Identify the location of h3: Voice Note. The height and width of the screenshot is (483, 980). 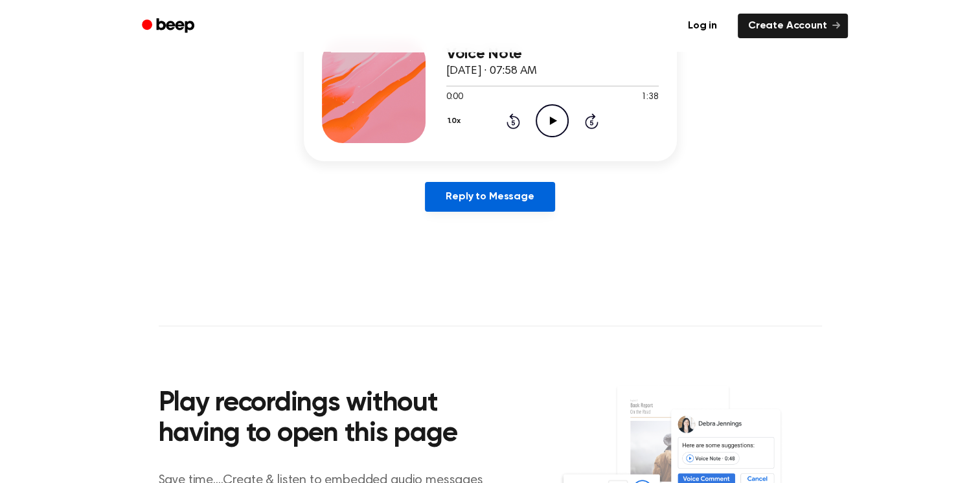
(553, 54).